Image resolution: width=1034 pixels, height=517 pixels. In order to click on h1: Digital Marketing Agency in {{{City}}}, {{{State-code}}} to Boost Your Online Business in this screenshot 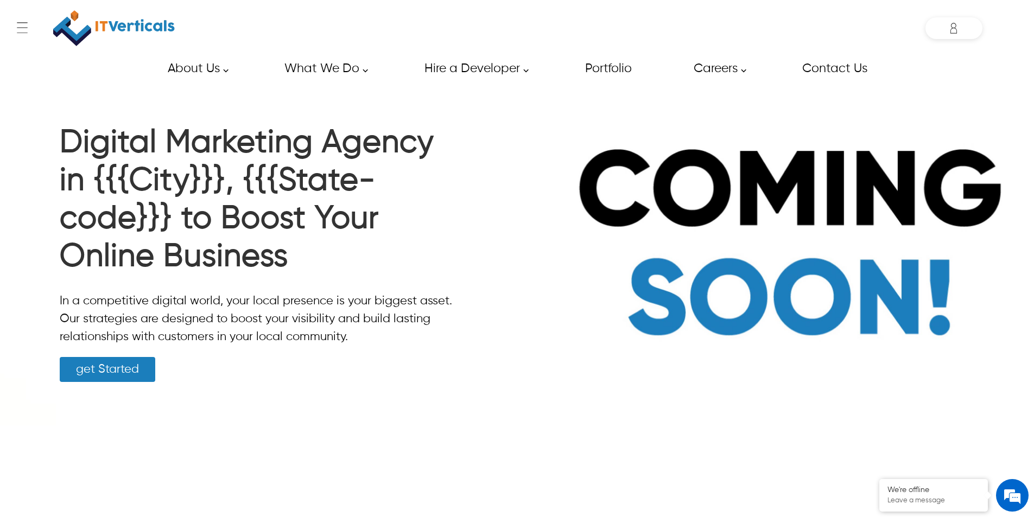, I will do `click(257, 203)`.